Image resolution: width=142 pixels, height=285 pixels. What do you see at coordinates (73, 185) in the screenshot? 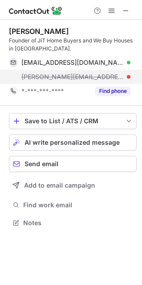
I see `button: Add to email campaign` at bounding box center [73, 185].